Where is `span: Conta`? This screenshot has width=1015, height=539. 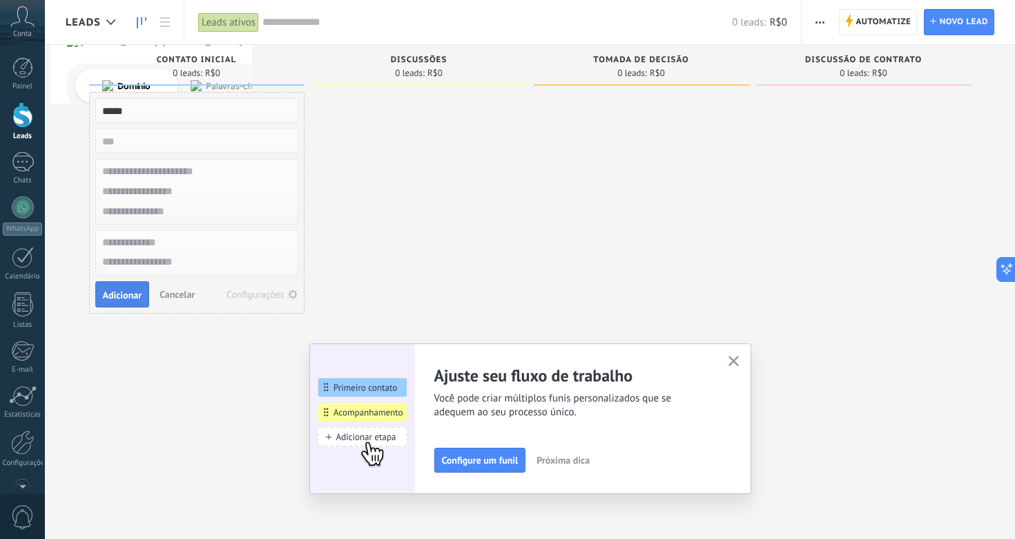 span: Conta is located at coordinates (22, 34).